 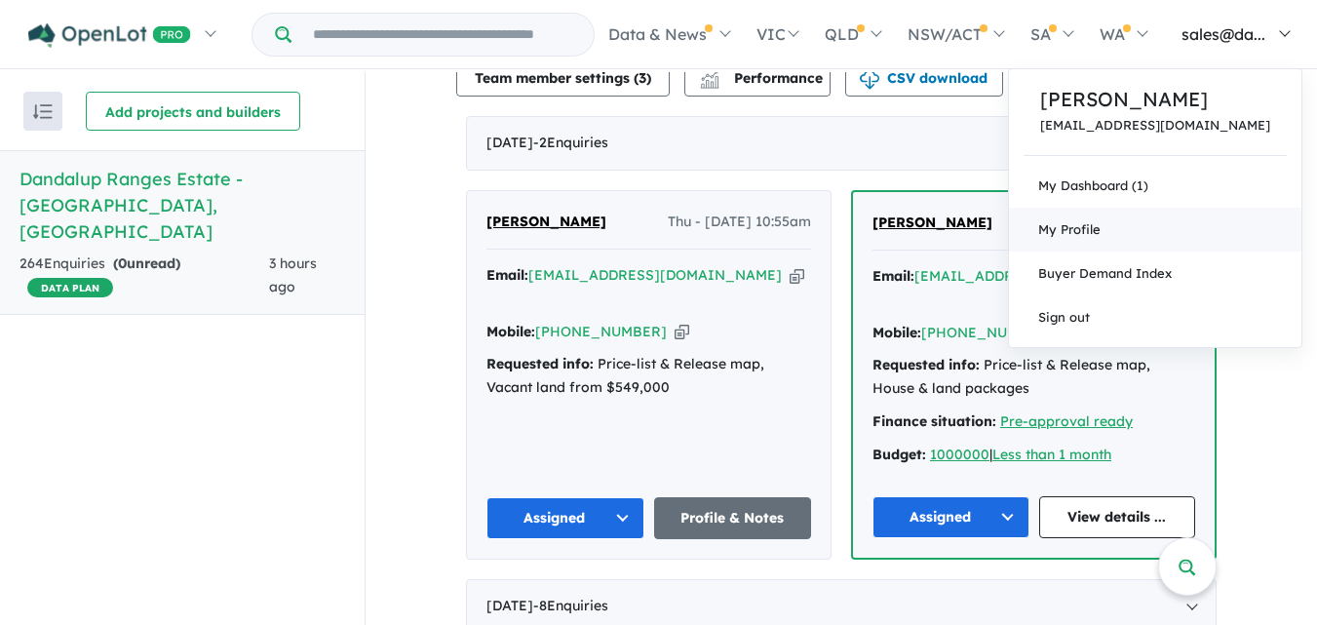 What do you see at coordinates (442, 34) in the screenshot?
I see `input: Try estate name, suburb, builder or developer` at bounding box center [442, 34].